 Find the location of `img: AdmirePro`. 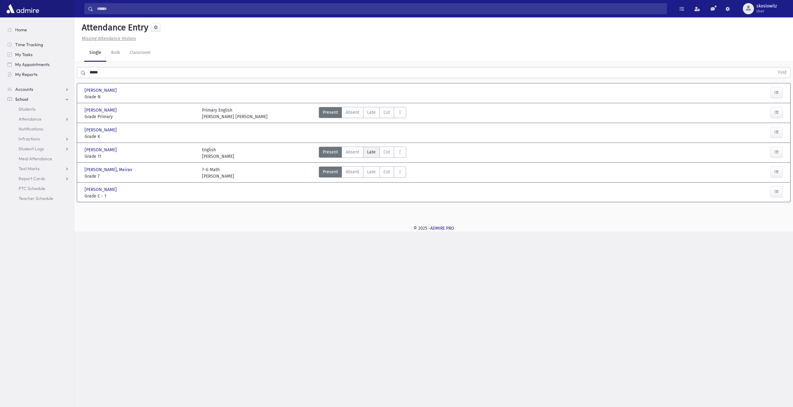

img: AdmirePro is located at coordinates (23, 9).